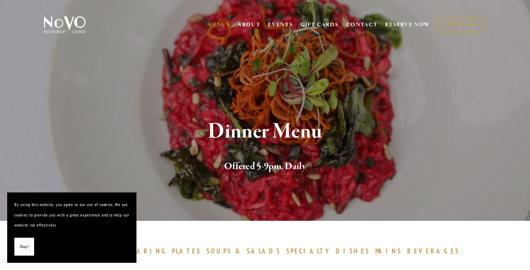  I want to click on h1: Dinner Menu, so click(265, 131).